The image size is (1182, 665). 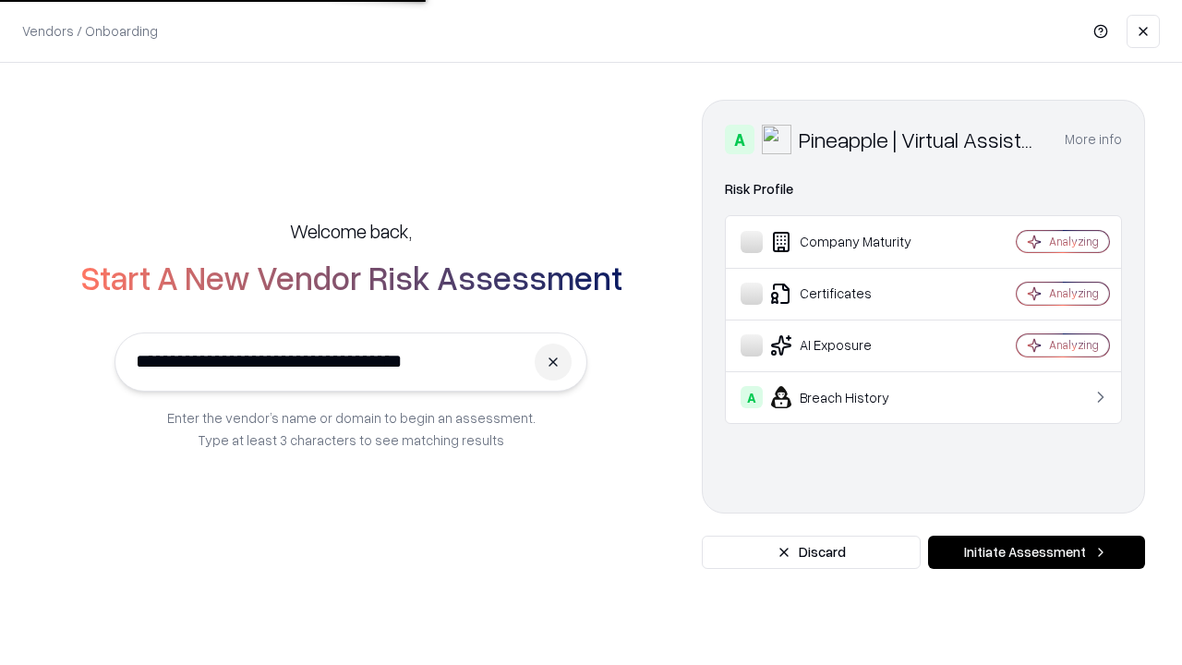 What do you see at coordinates (924, 189) in the screenshot?
I see `div: Risk Profile` at bounding box center [924, 189].